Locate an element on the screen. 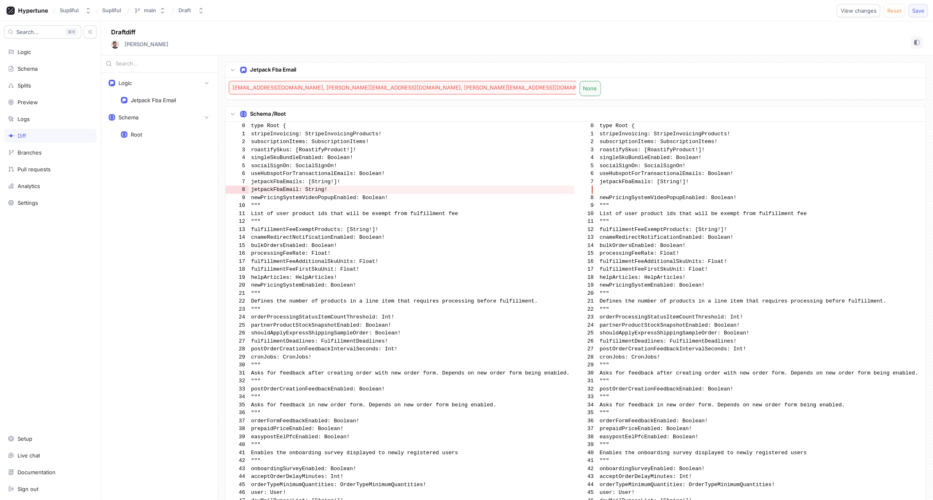 The width and height of the screenshot is (933, 500). td: orderTypeMinimumQuantities: OrderTypeMinimumQuantities! is located at coordinates (760, 485).